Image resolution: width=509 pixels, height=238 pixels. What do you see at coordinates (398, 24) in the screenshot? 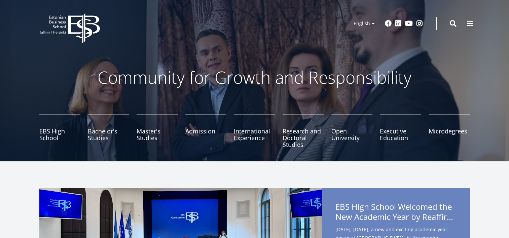
I see `a: Linkedin` at bounding box center [398, 24].